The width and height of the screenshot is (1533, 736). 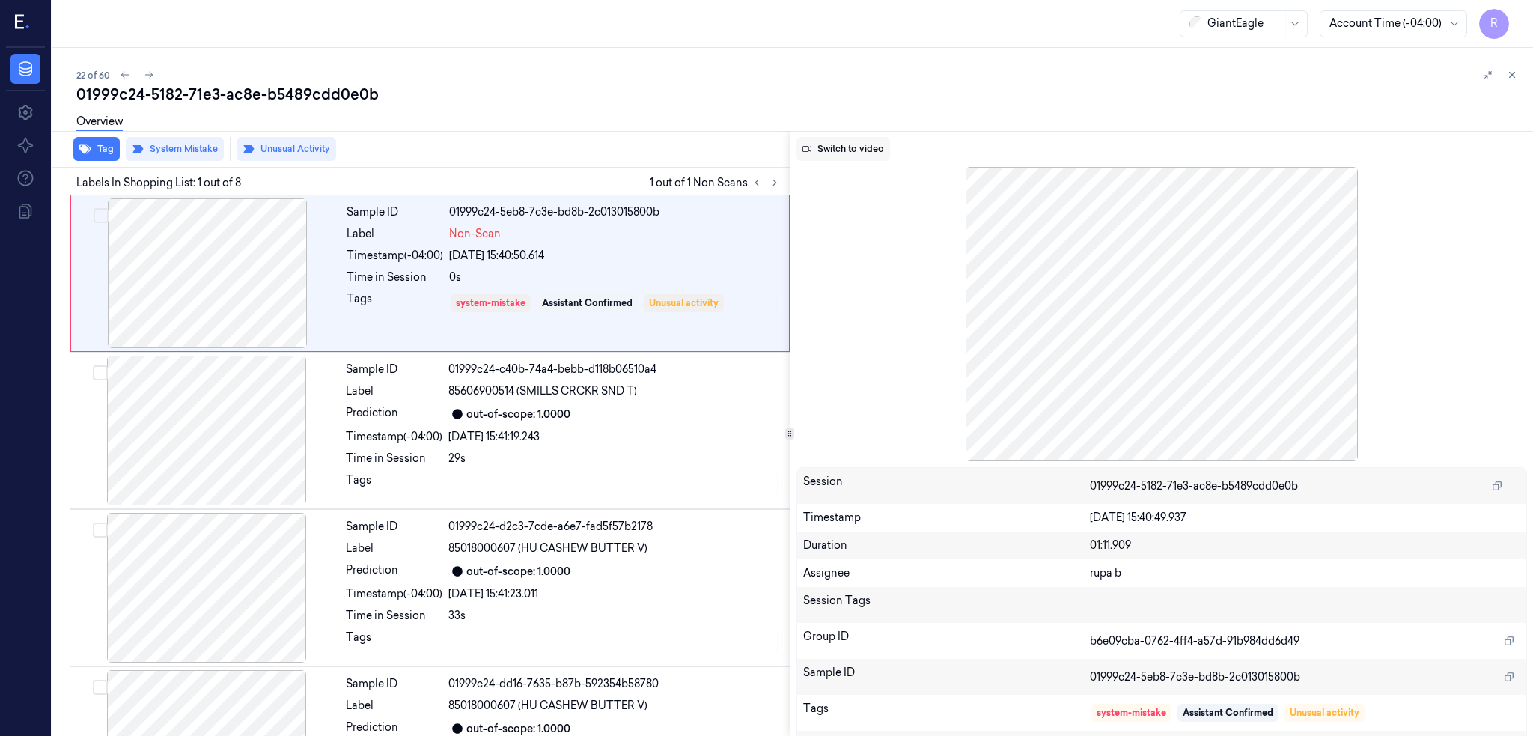 I want to click on a: Overview, so click(x=100, y=122).